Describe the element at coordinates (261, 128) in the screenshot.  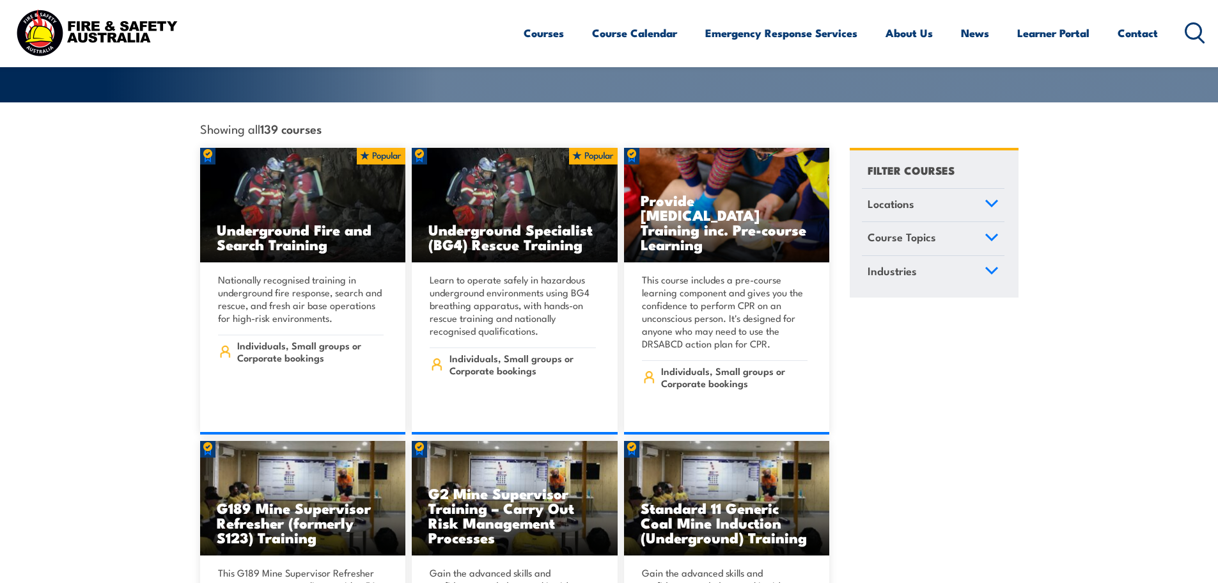
I see `span: Showing all` at that location.